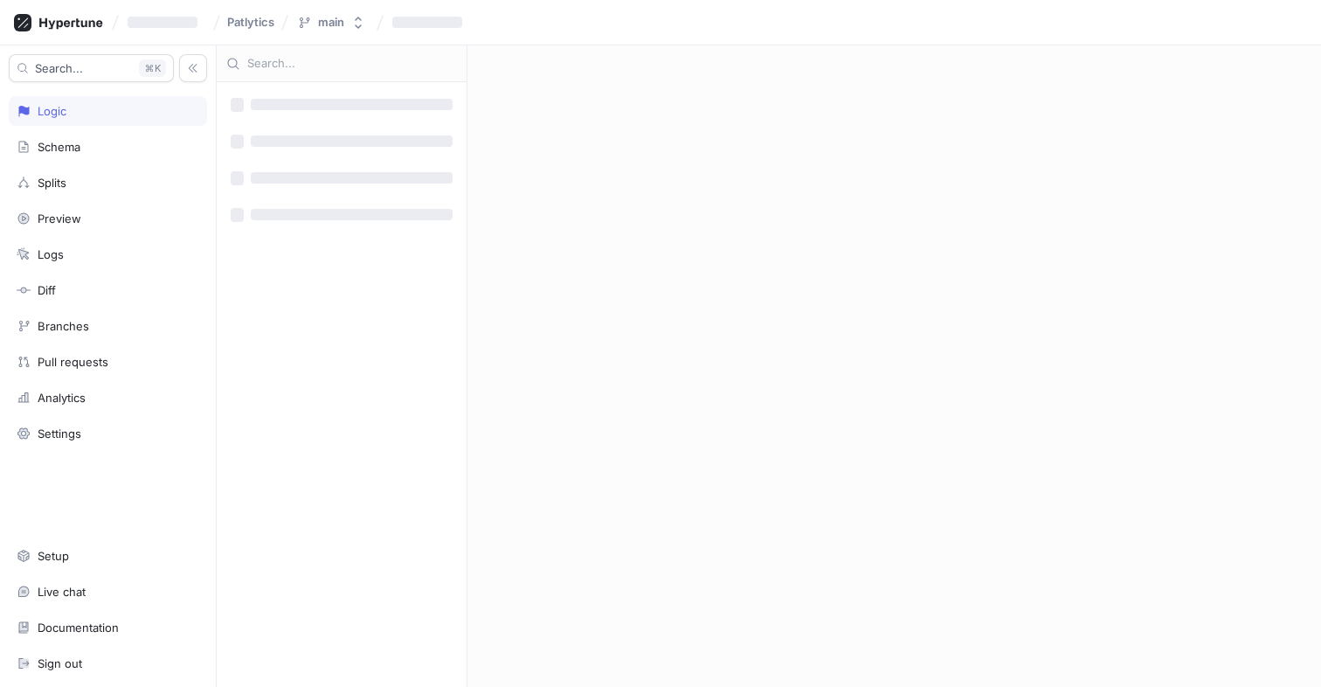  I want to click on div: Setup, so click(53, 556).